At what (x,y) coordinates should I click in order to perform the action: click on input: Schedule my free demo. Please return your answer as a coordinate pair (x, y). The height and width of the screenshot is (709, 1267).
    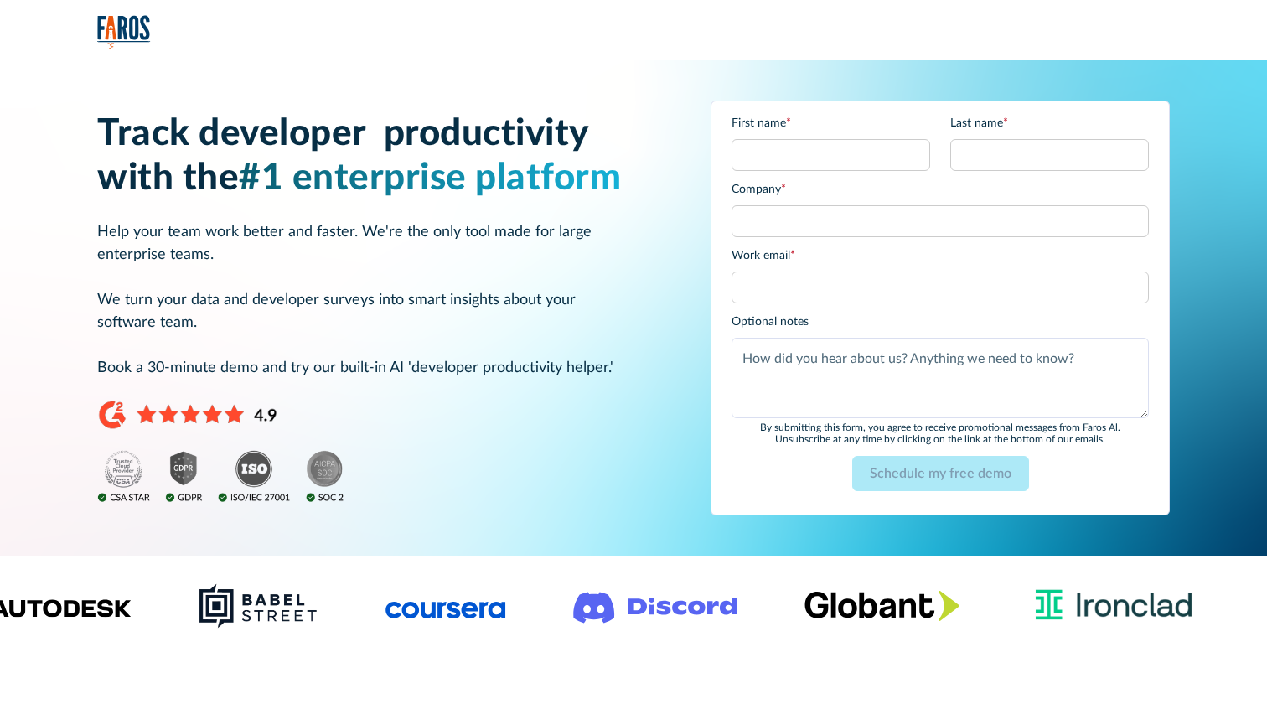
    Looking at the image, I should click on (940, 474).